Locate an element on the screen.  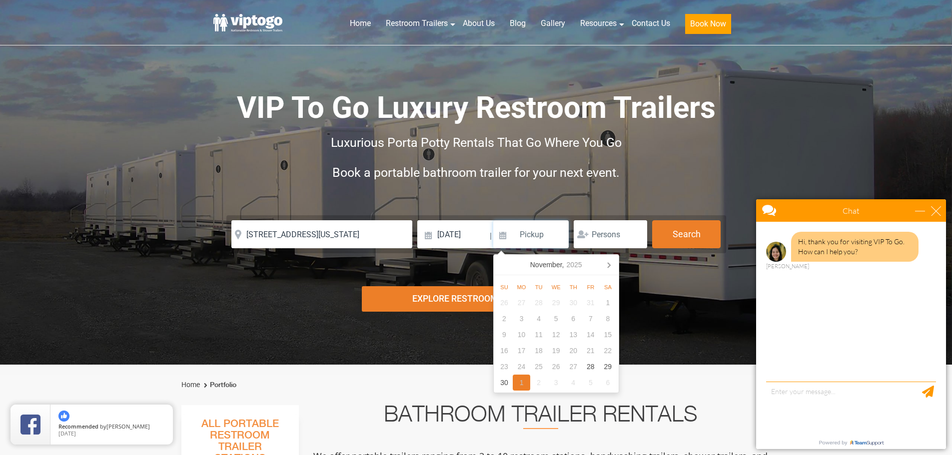
div: 21 is located at coordinates (591, 351).